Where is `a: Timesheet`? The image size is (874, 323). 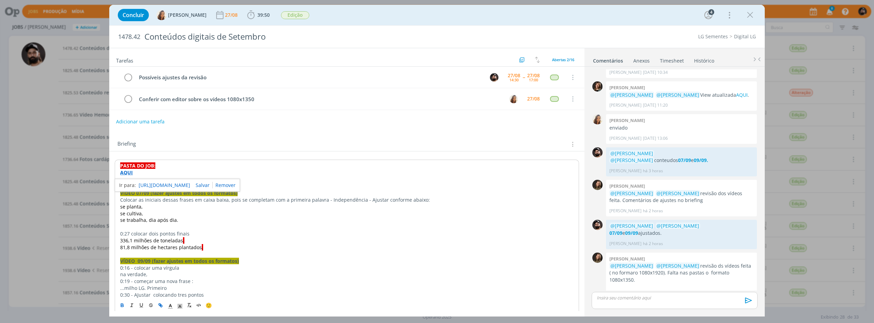 a: Timesheet is located at coordinates (672, 59).